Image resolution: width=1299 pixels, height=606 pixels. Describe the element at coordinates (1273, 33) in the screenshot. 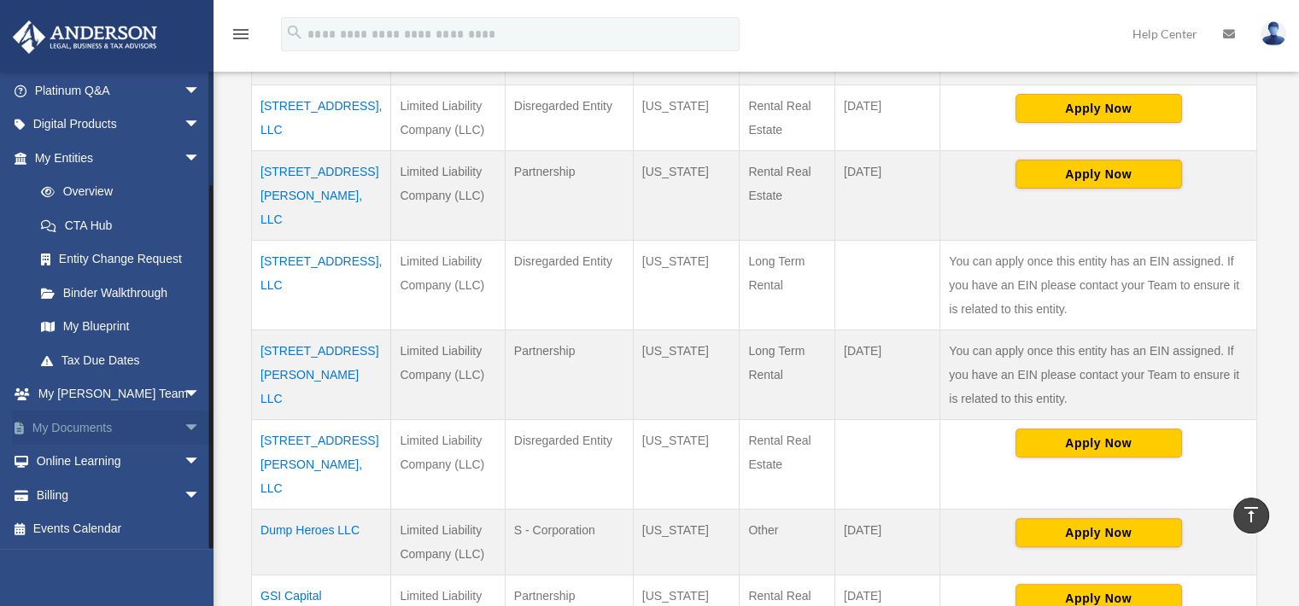

I see `img: User Pic` at that location.